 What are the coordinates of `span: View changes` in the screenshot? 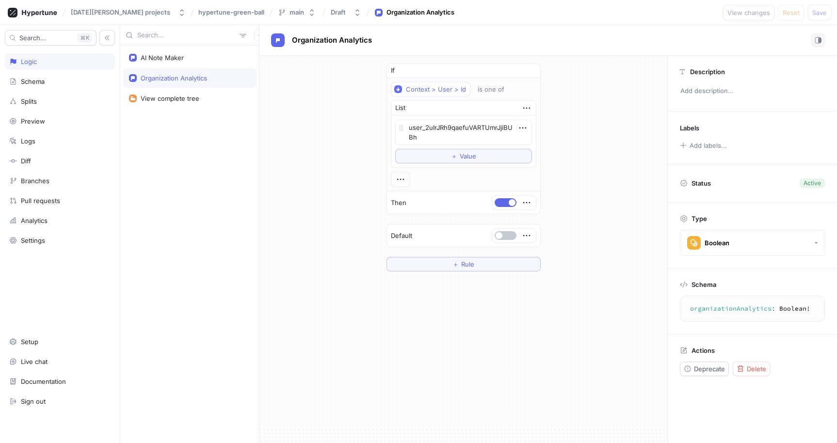 It's located at (749, 13).